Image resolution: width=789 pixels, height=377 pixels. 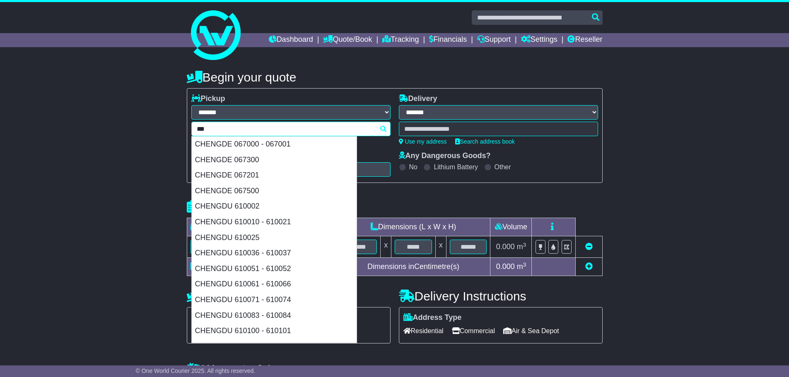 What do you see at coordinates (423, 142) in the screenshot?
I see `a: Use my address` at bounding box center [423, 142].